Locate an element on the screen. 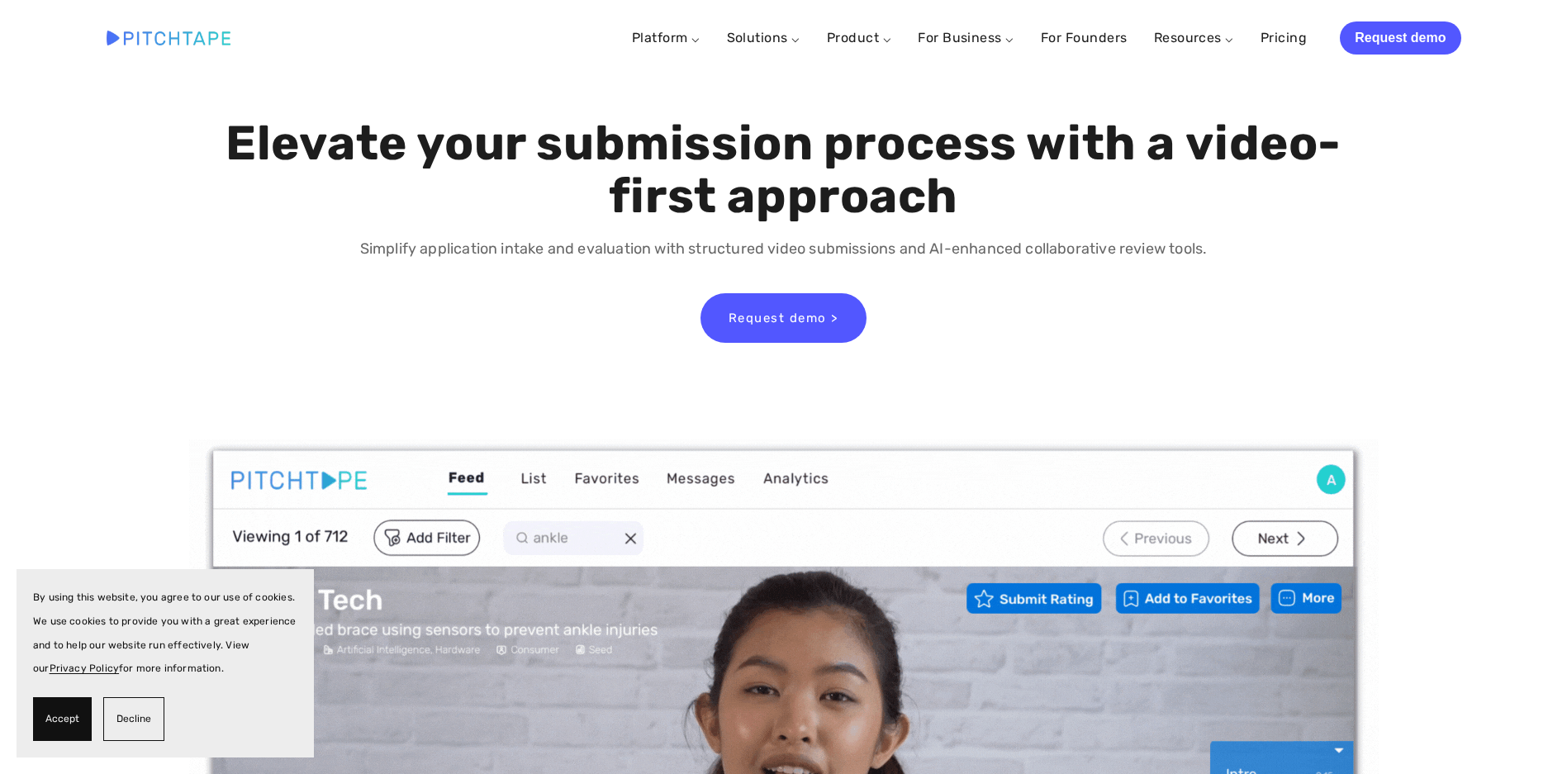  a: Request demo is located at coordinates (1400, 38).